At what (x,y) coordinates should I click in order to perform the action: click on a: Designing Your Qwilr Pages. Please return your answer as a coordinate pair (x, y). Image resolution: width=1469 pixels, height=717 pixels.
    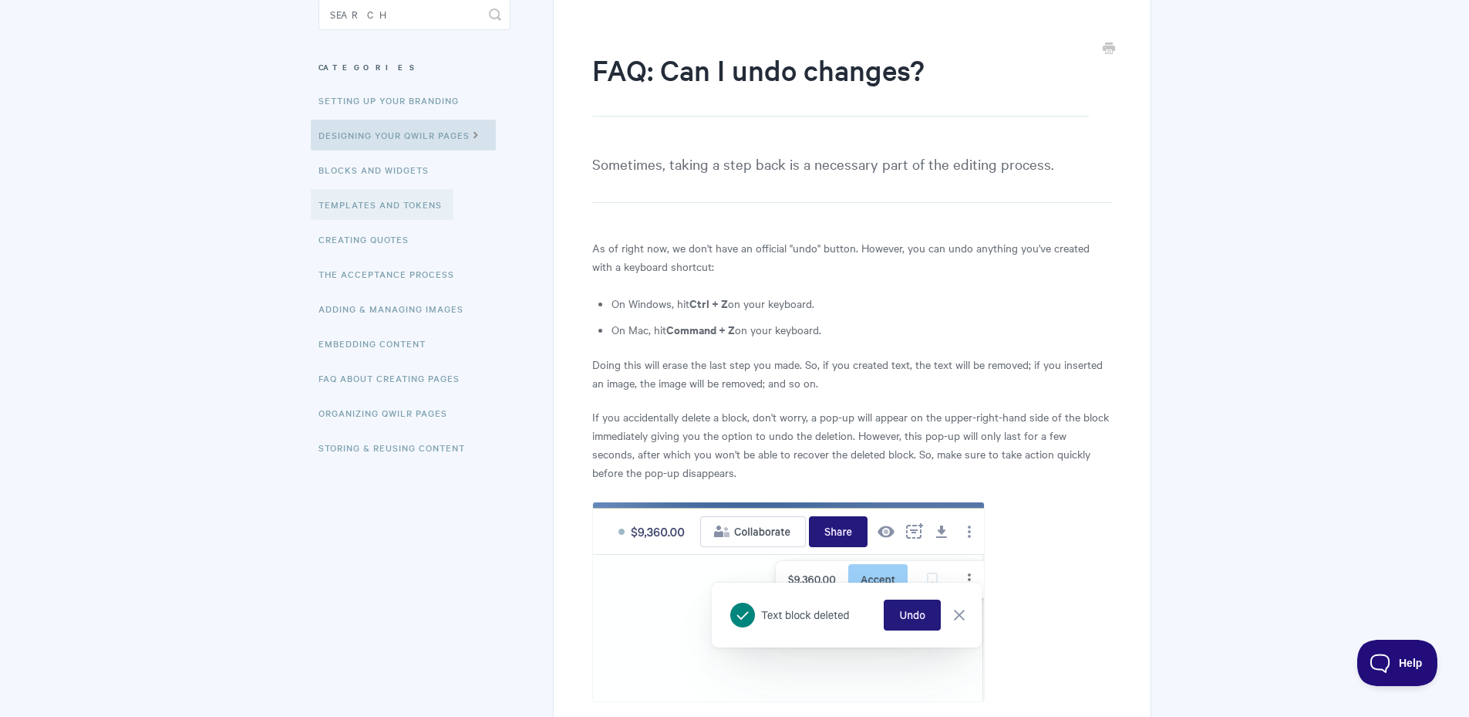
    Looking at the image, I should click on (403, 135).